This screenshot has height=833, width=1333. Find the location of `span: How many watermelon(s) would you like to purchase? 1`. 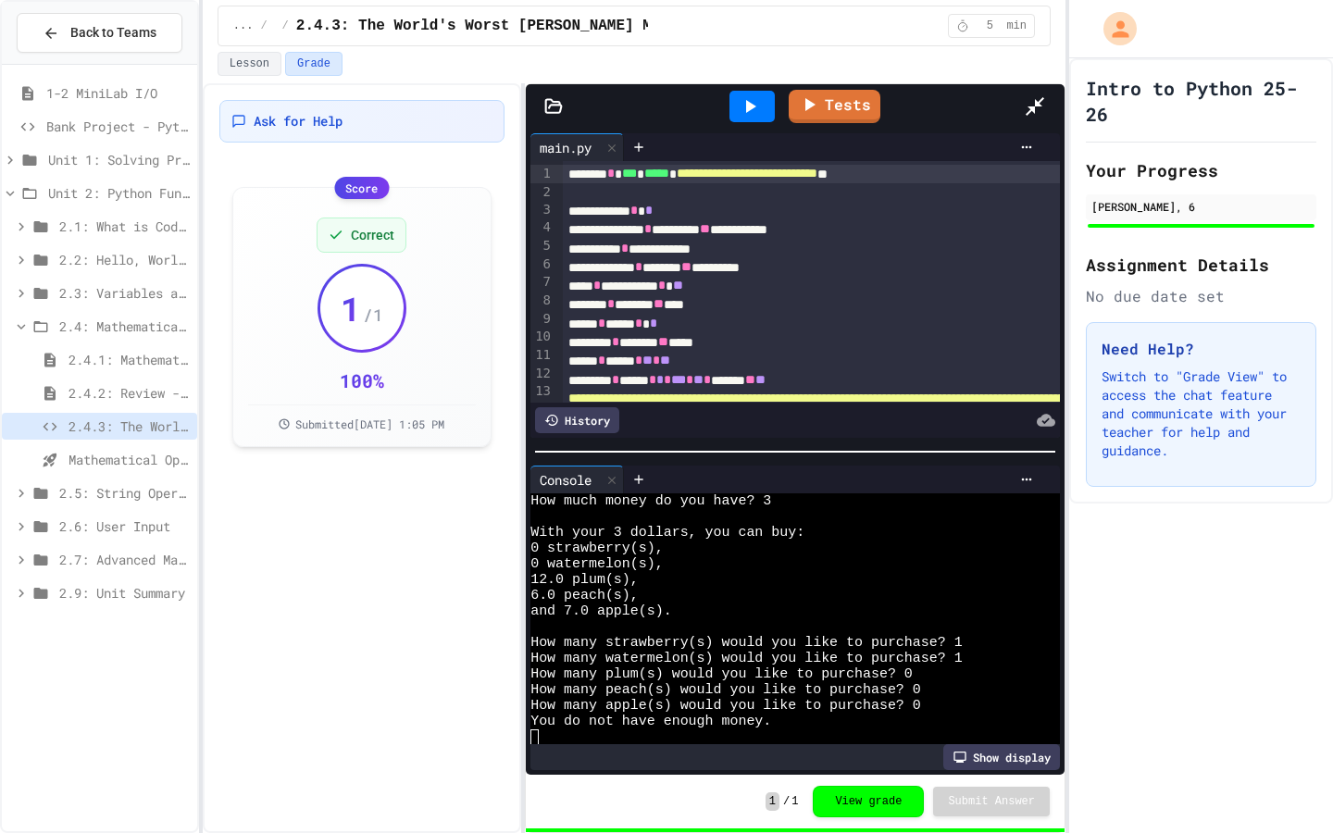

span: How many watermelon(s) would you like to purchase? 1 is located at coordinates (746, 658).